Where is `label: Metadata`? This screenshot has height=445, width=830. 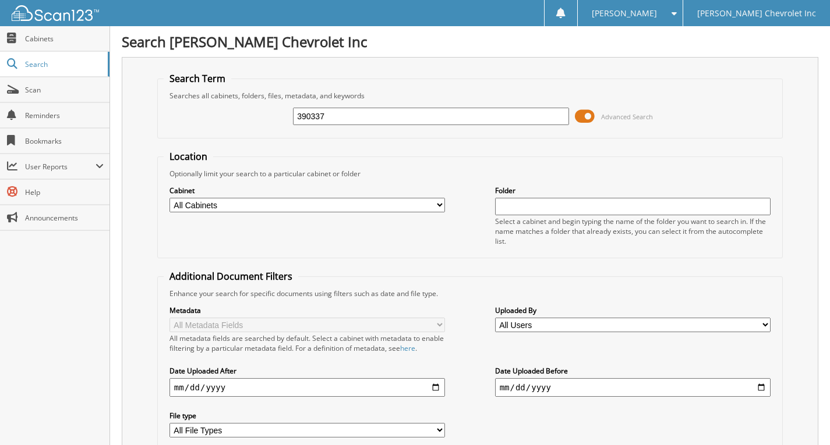
label: Metadata is located at coordinates (307, 310).